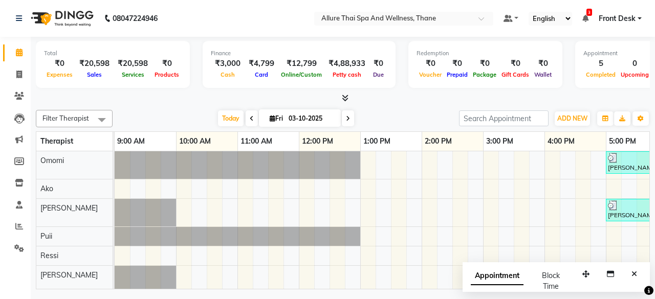 This screenshot has height=299, width=655. What do you see at coordinates (262, 63) in the screenshot?
I see `div: ₹4,799` at bounding box center [262, 63].